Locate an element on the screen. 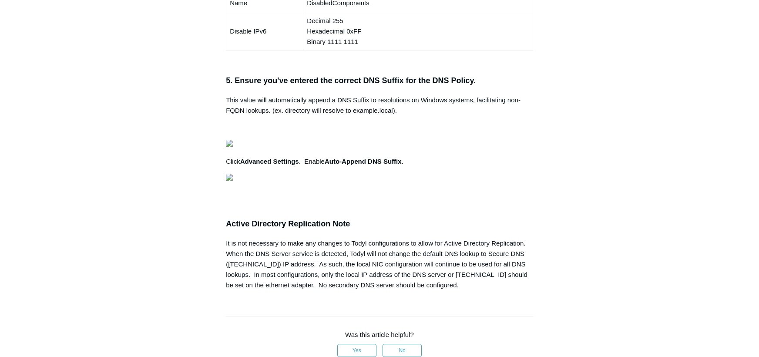 This screenshot has width=759, height=357. p: This value will automatically append a DNS Suffix to resolutions on Windows systems, facilitating... is located at coordinates (379, 105).